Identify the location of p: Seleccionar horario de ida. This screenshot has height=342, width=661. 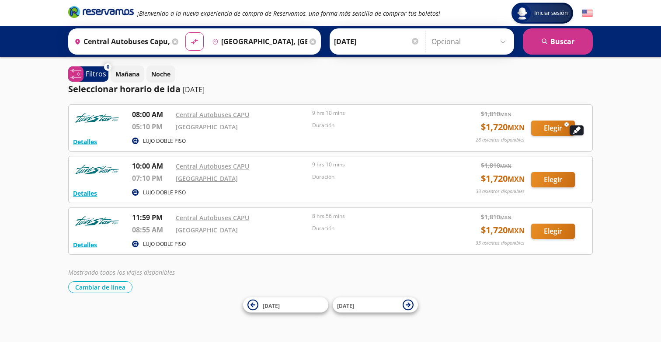
(124, 89).